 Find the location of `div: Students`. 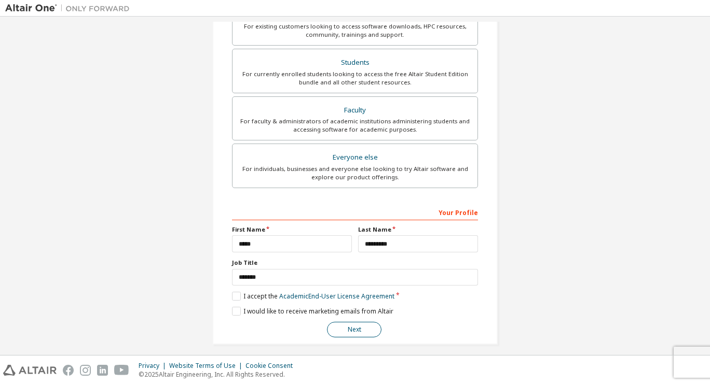

div: Students is located at coordinates (355, 63).